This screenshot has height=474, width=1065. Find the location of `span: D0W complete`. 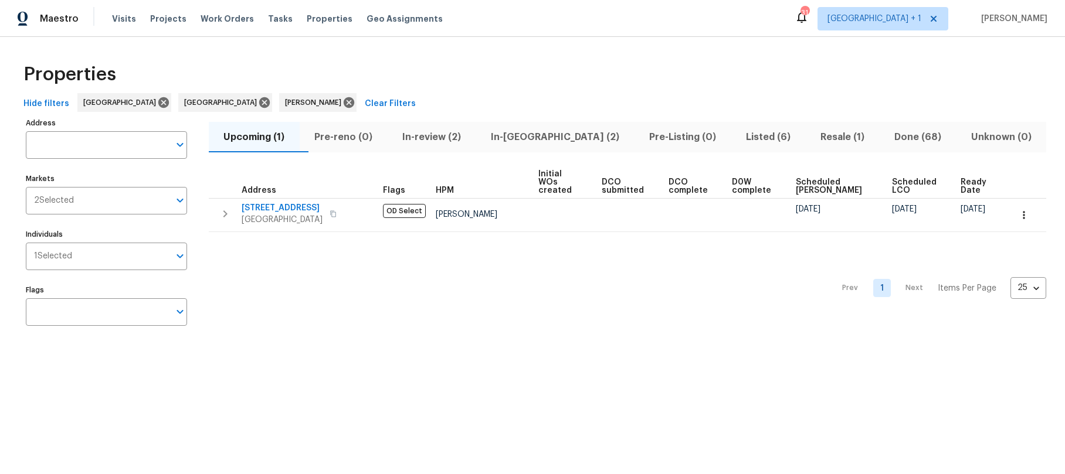

span: D0W complete is located at coordinates (754, 186).